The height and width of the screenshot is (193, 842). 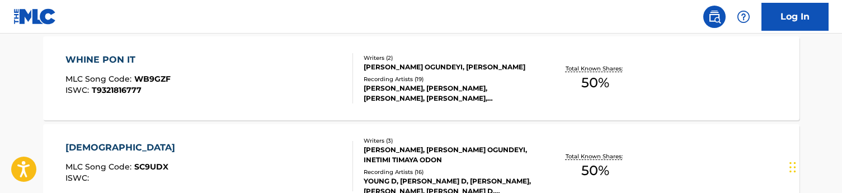 What do you see at coordinates (35, 16) in the screenshot?
I see `img: MLC Logo` at bounding box center [35, 16].